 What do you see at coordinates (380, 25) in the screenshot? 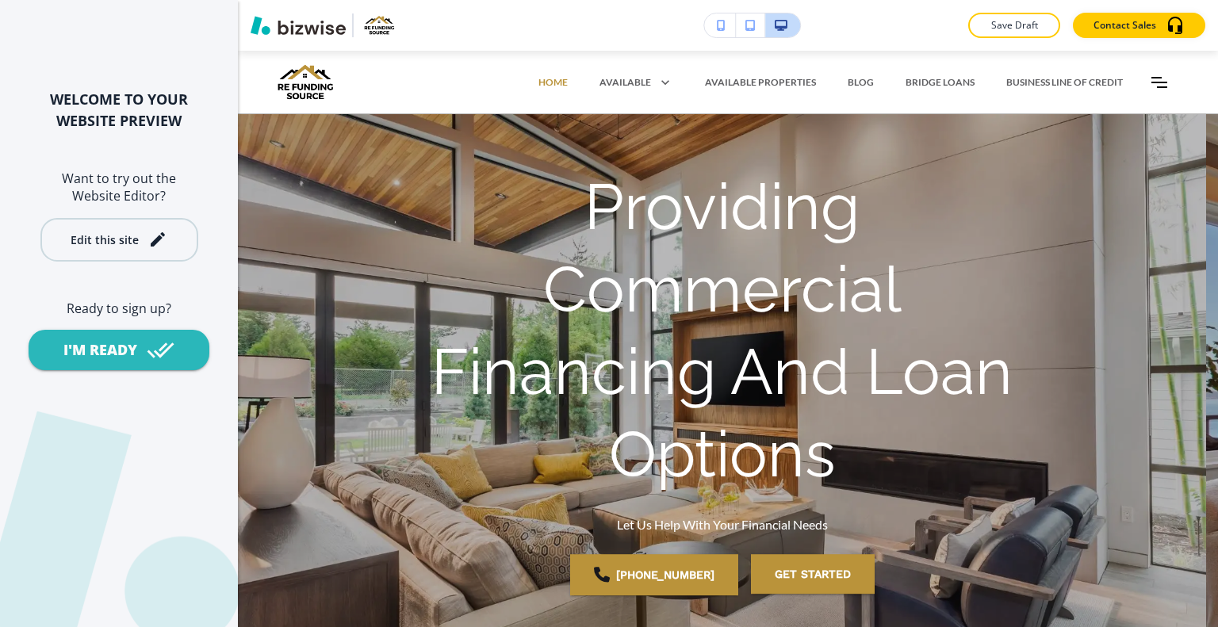
I see `img: Your Logo` at bounding box center [380, 25].